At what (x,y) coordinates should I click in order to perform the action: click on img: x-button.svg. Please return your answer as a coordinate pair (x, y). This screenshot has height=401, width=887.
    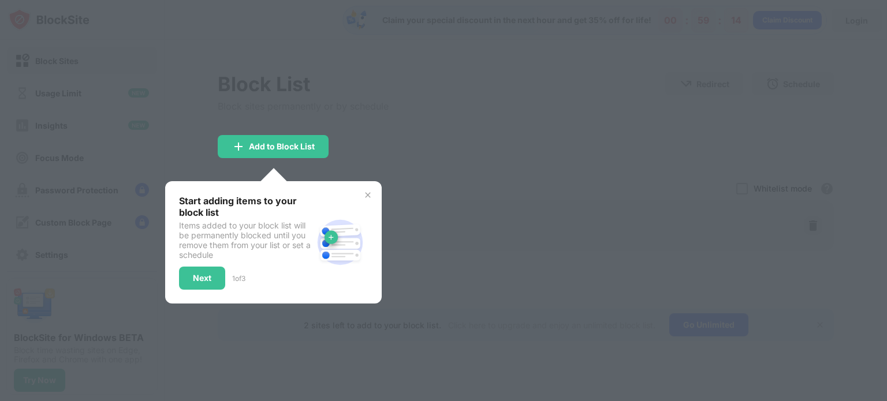
    Looking at the image, I should click on (368, 195).